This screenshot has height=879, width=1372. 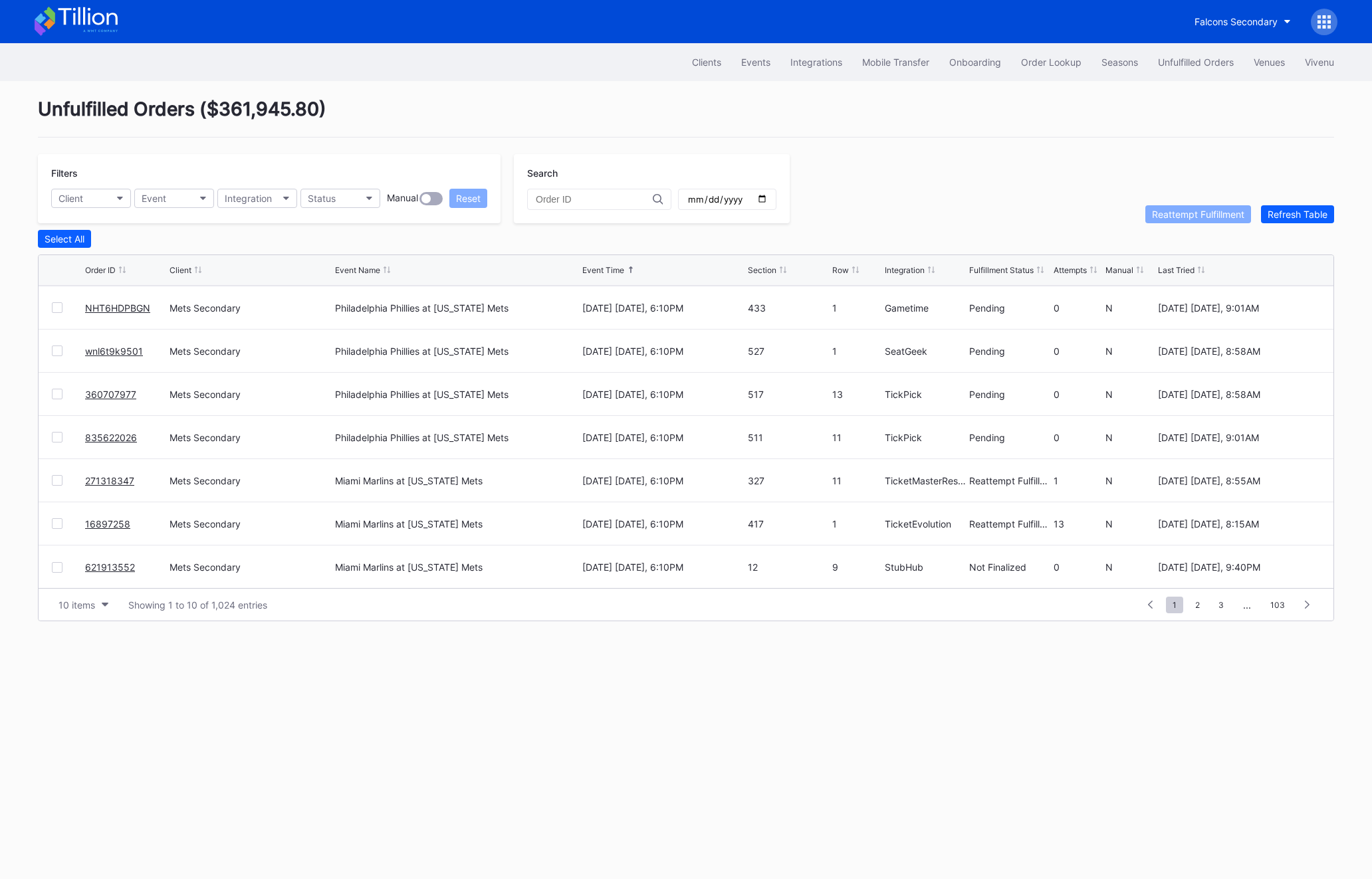 What do you see at coordinates (895, 62) in the screenshot?
I see `a: Mobile Transfer` at bounding box center [895, 62].